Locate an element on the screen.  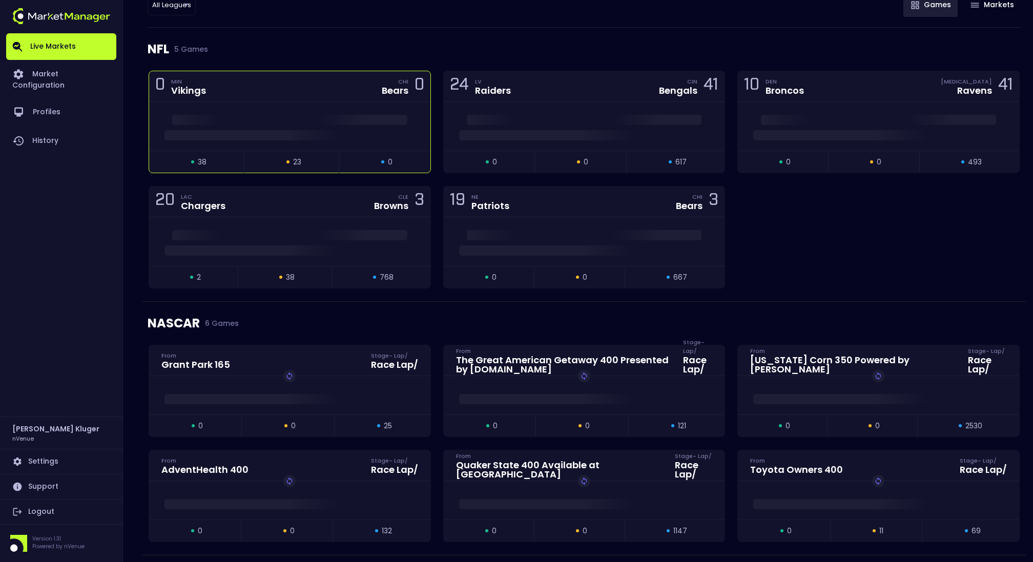
span: 6 Games is located at coordinates (219, 323).